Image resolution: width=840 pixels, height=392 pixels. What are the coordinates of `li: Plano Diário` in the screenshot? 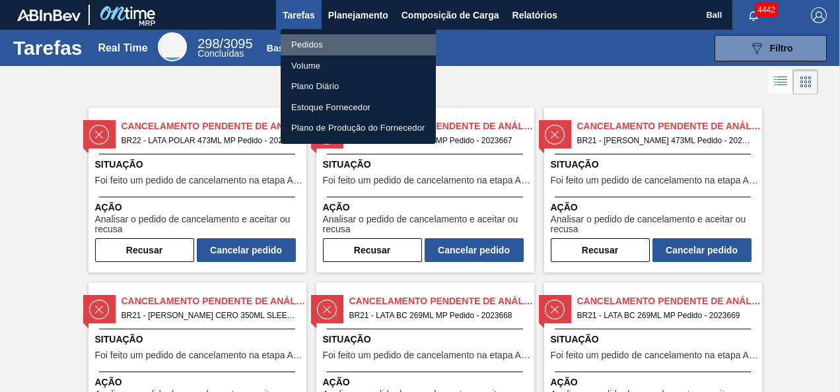 It's located at (358, 87).